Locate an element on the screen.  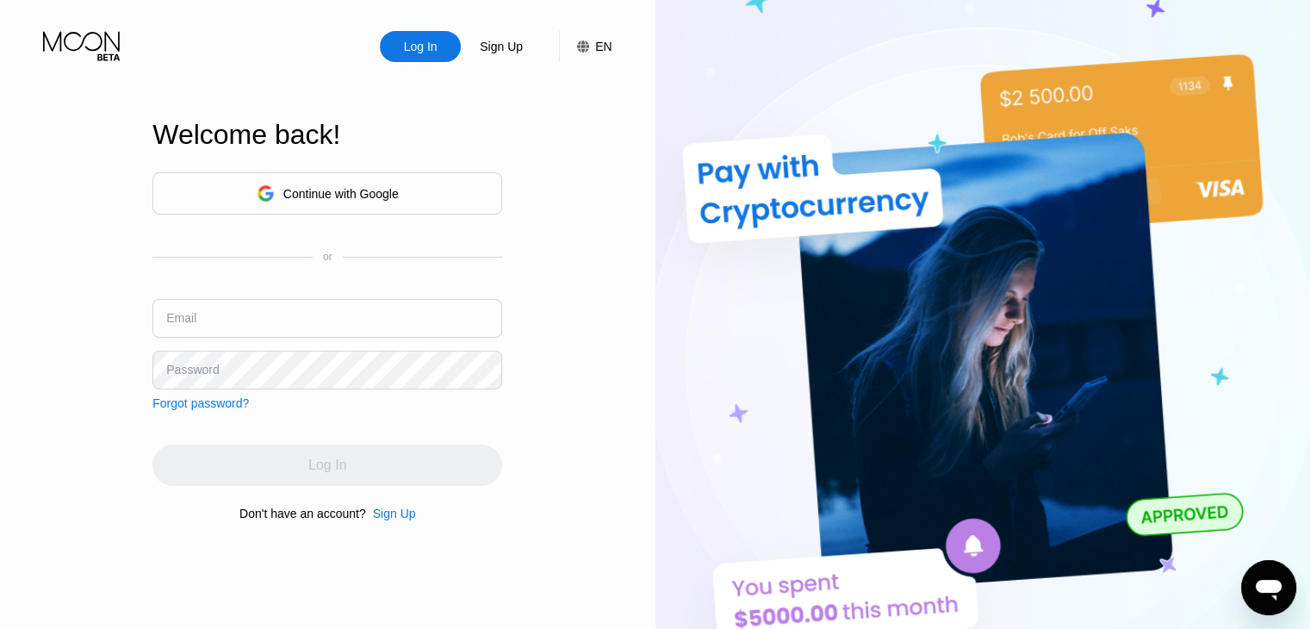
div: Password is located at coordinates (192, 370).